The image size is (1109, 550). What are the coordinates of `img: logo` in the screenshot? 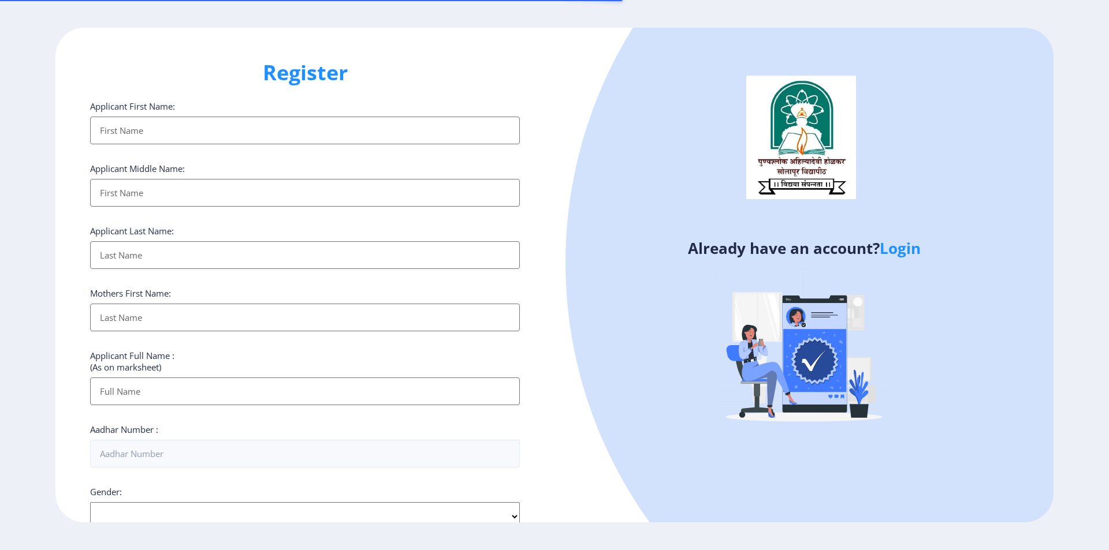 It's located at (801, 137).